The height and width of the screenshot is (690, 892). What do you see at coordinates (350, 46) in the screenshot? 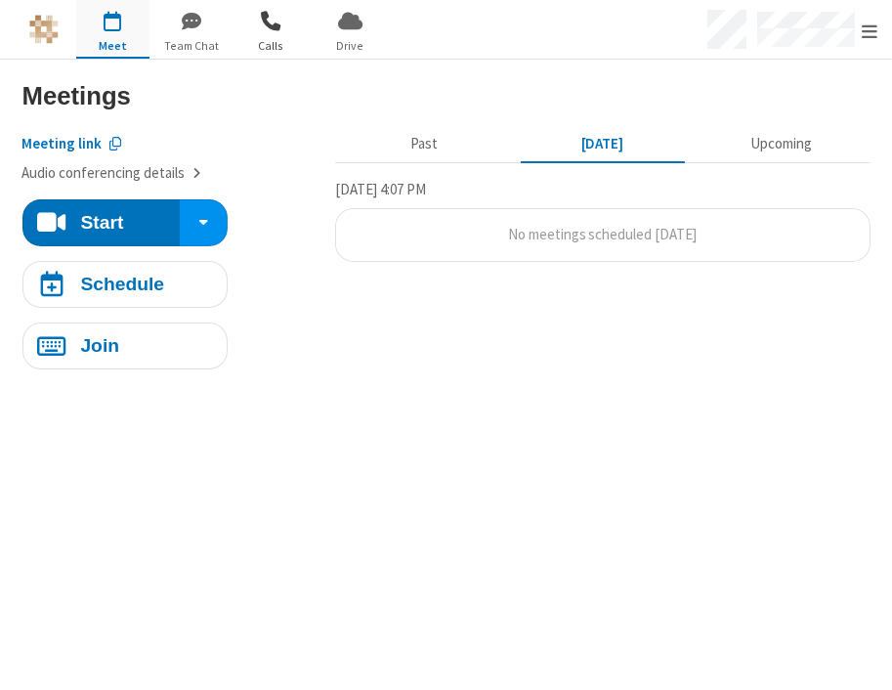
I see `span: Drive` at bounding box center [350, 46].